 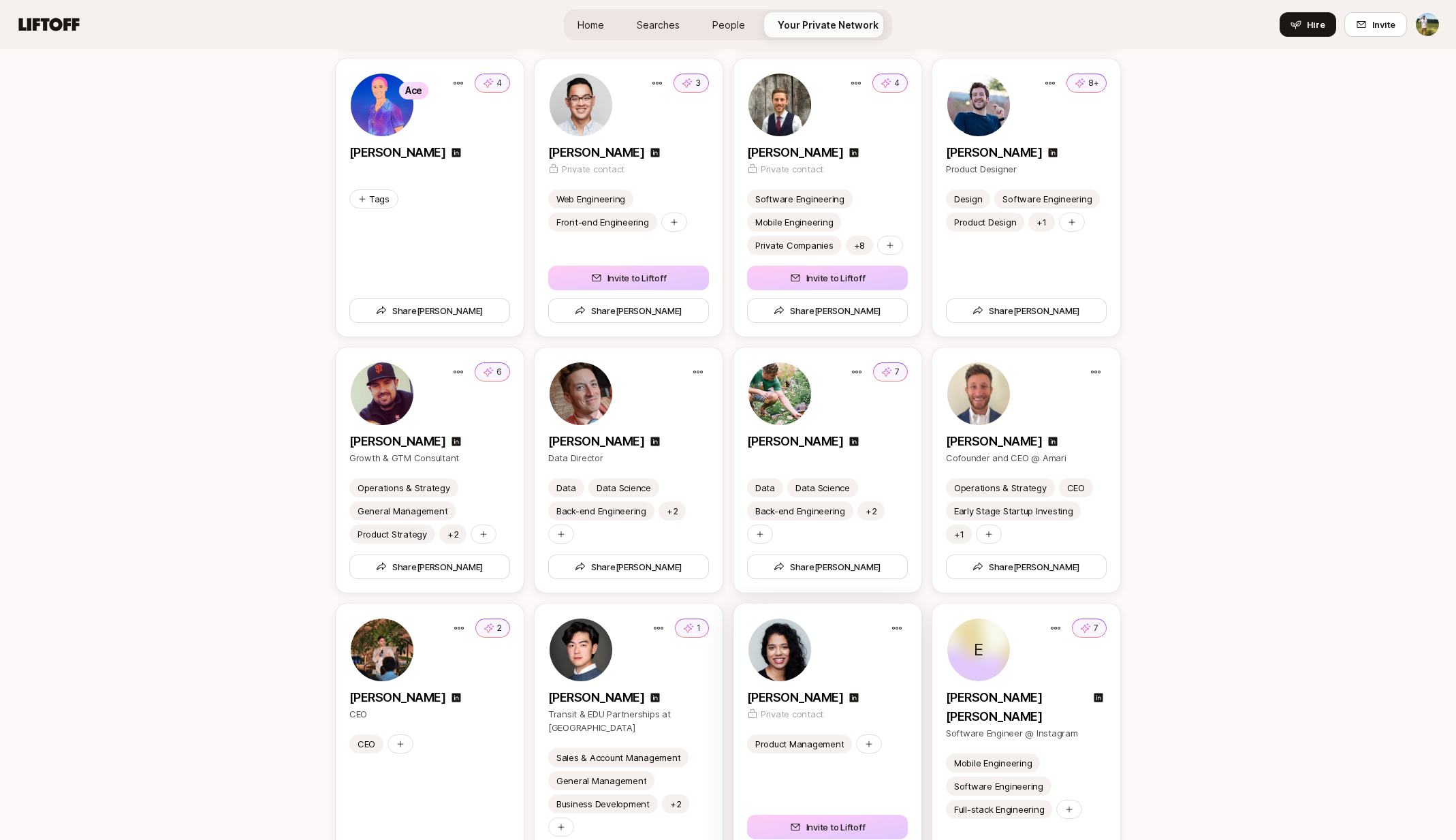 I want to click on p: +8, so click(x=859, y=246).